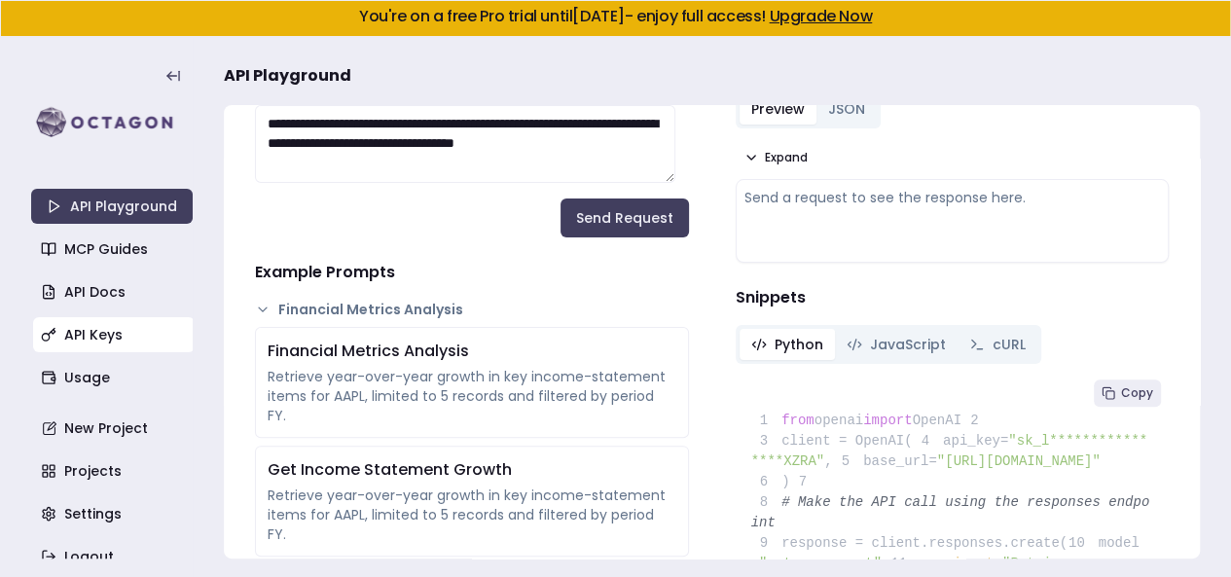  Describe the element at coordinates (975, 441) in the screenshot. I see `span: api_key=` at that location.